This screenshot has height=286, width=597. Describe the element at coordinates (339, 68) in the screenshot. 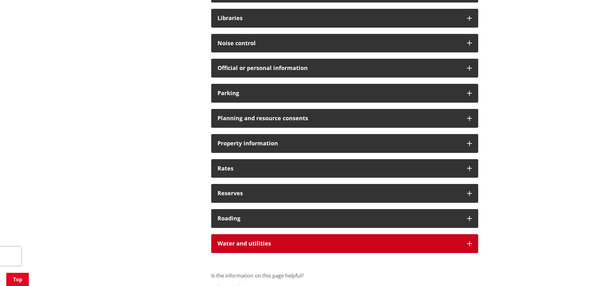

I see `h3: Official or personal information` at that location.